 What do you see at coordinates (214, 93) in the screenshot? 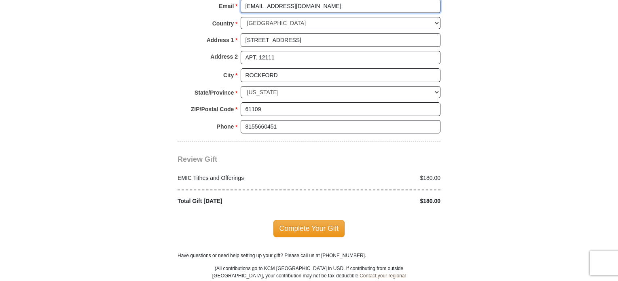
I see `strong: State/Province` at bounding box center [214, 93].